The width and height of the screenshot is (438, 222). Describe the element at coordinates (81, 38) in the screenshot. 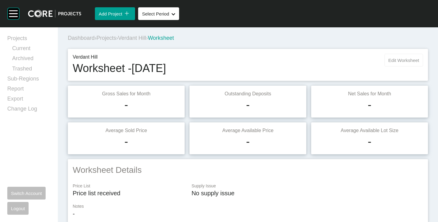

I see `a: Dashboard` at that location.